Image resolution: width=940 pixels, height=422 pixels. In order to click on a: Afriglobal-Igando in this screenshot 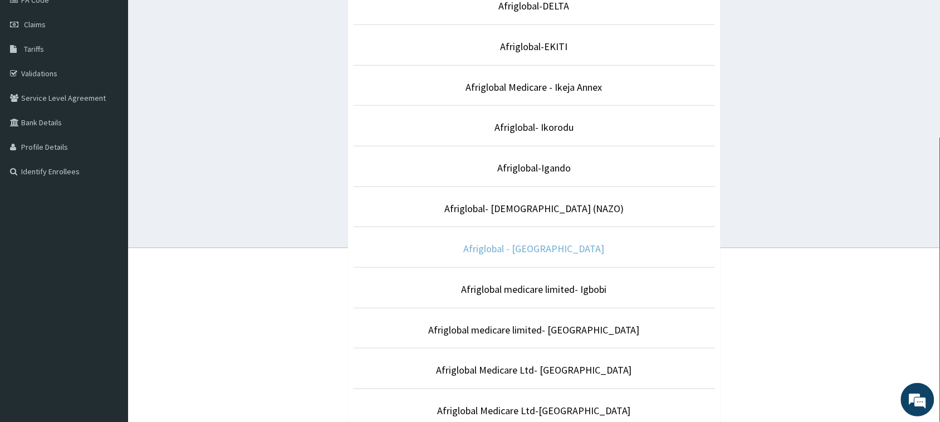, I will do `click(534, 168)`.